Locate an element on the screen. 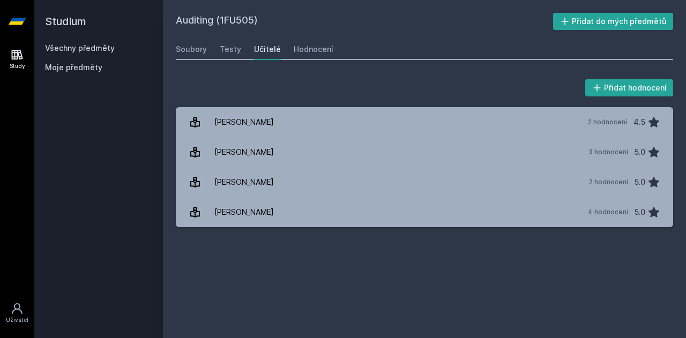 The image size is (686, 338). div: Testy is located at coordinates (230, 49).